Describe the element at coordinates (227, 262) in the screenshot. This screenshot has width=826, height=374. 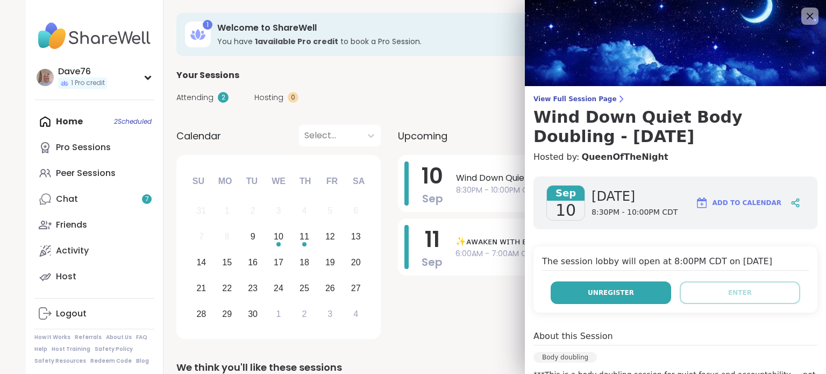
I see `div: Choose Monday, September 15th, 2025` at that location.